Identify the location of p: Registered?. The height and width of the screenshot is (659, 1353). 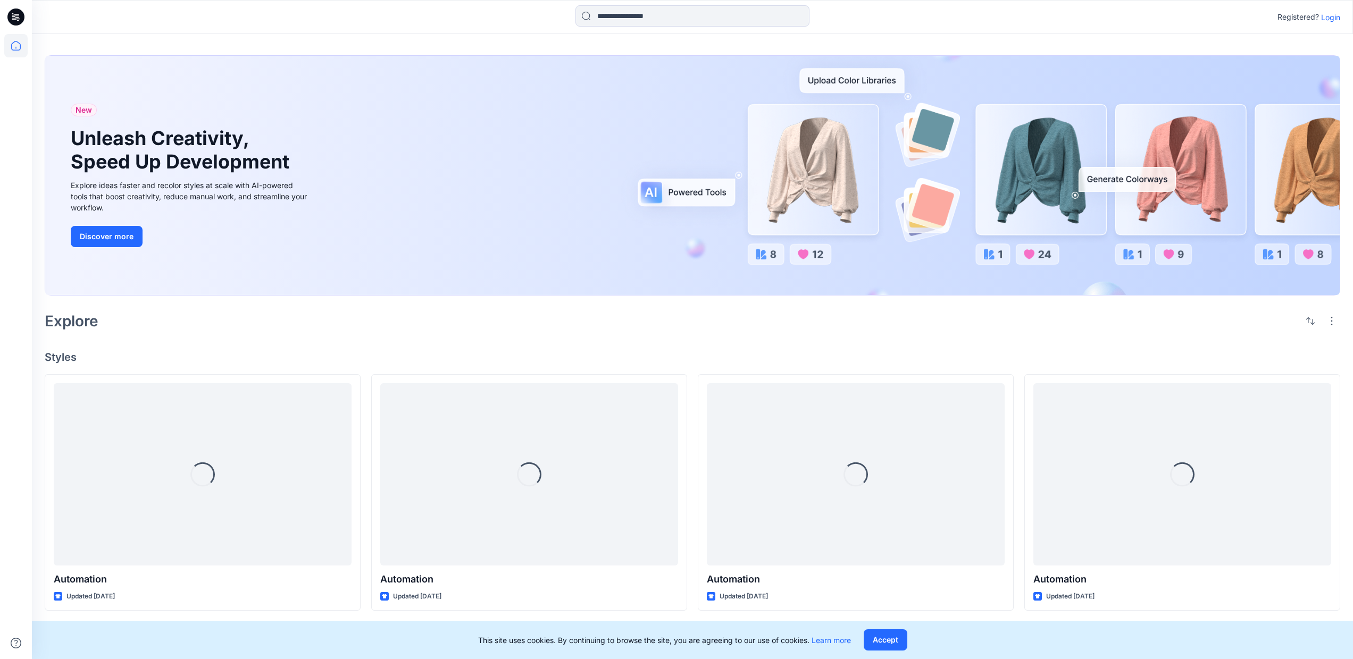
(1298, 17).